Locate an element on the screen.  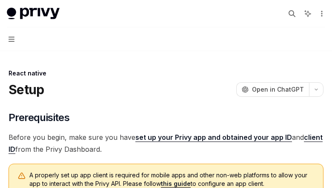
span: Open in ChatGPT is located at coordinates (278, 89).